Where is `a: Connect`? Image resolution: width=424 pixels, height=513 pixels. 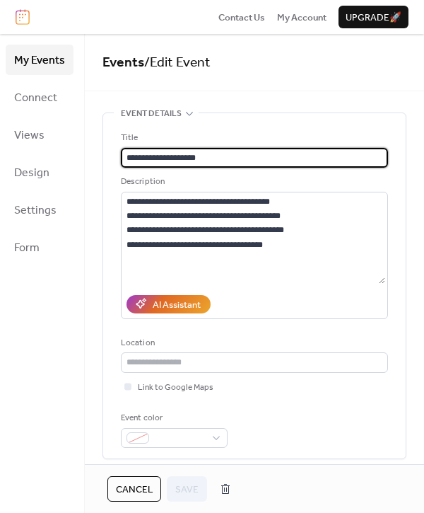
a: Connect is located at coordinates (40, 97).